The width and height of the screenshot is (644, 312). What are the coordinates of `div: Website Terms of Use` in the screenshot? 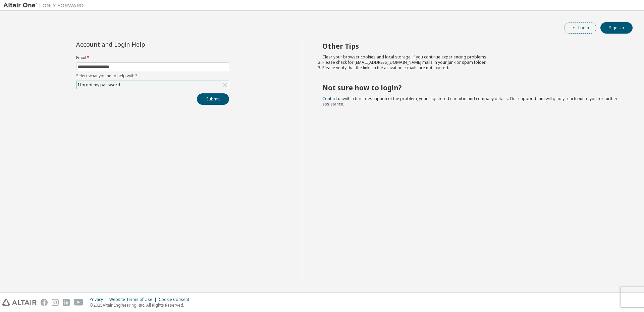 It's located at (134, 299).